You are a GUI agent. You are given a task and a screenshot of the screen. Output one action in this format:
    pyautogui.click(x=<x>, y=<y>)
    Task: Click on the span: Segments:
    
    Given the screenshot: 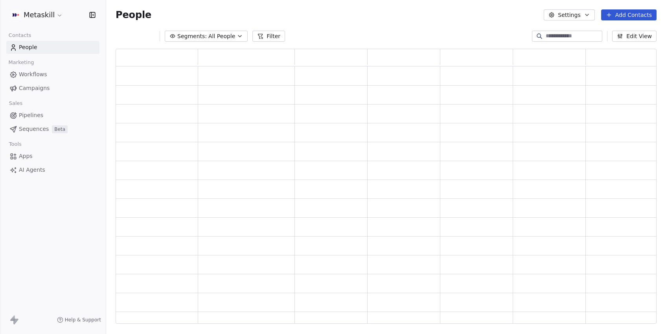 What is the action you would take?
    pyautogui.click(x=192, y=36)
    